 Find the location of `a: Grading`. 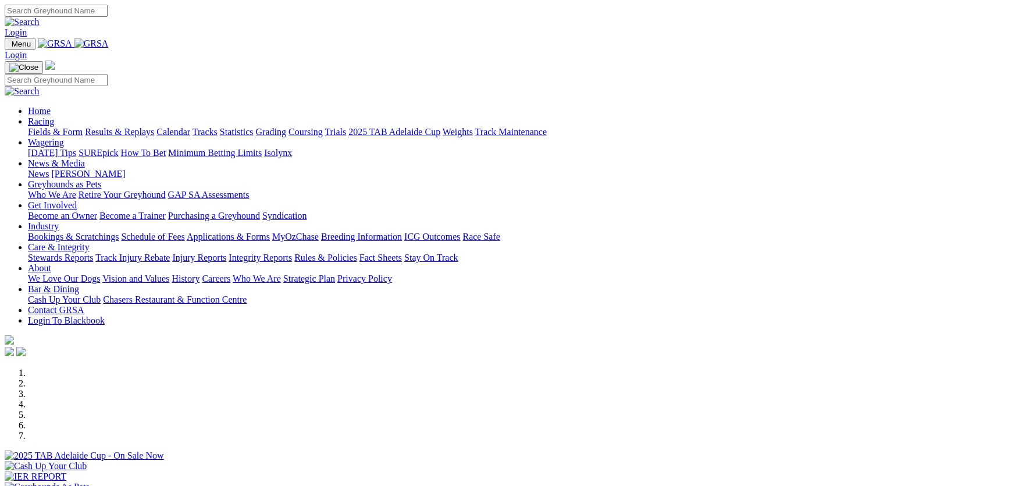

a: Grading is located at coordinates (271, 131).